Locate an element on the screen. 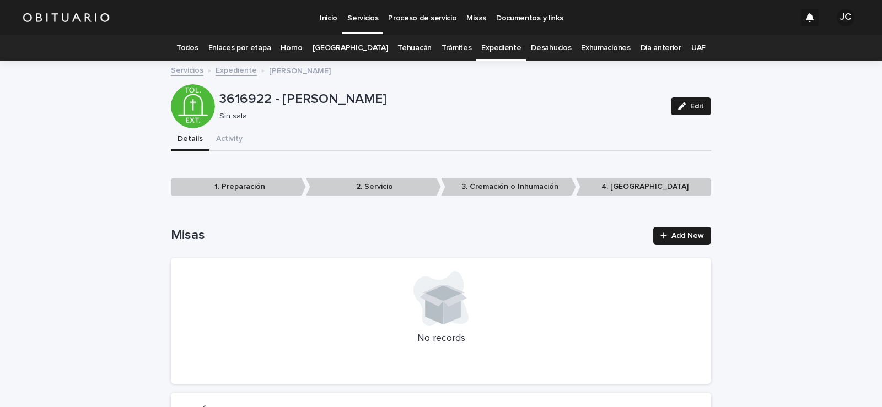 This screenshot has width=882, height=407. img: HUM7g2VNRLqGMmR9WVqf is located at coordinates (66, 18).